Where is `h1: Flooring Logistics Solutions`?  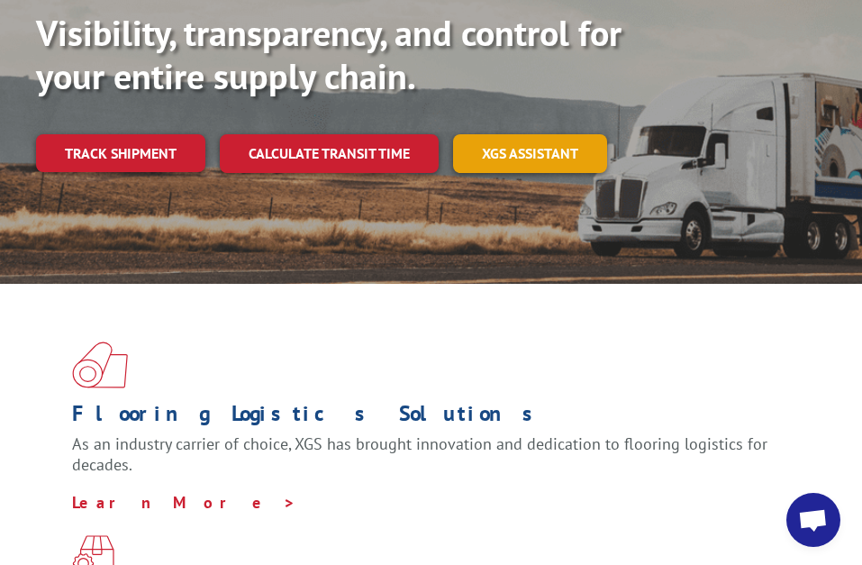 h1: Flooring Logistics Solutions is located at coordinates (424, 418).